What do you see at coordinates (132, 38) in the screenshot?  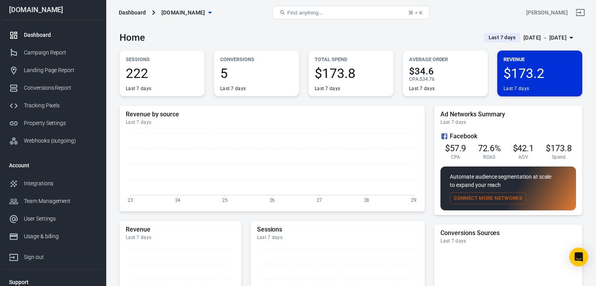 I see `h3: Home` at bounding box center [132, 38].